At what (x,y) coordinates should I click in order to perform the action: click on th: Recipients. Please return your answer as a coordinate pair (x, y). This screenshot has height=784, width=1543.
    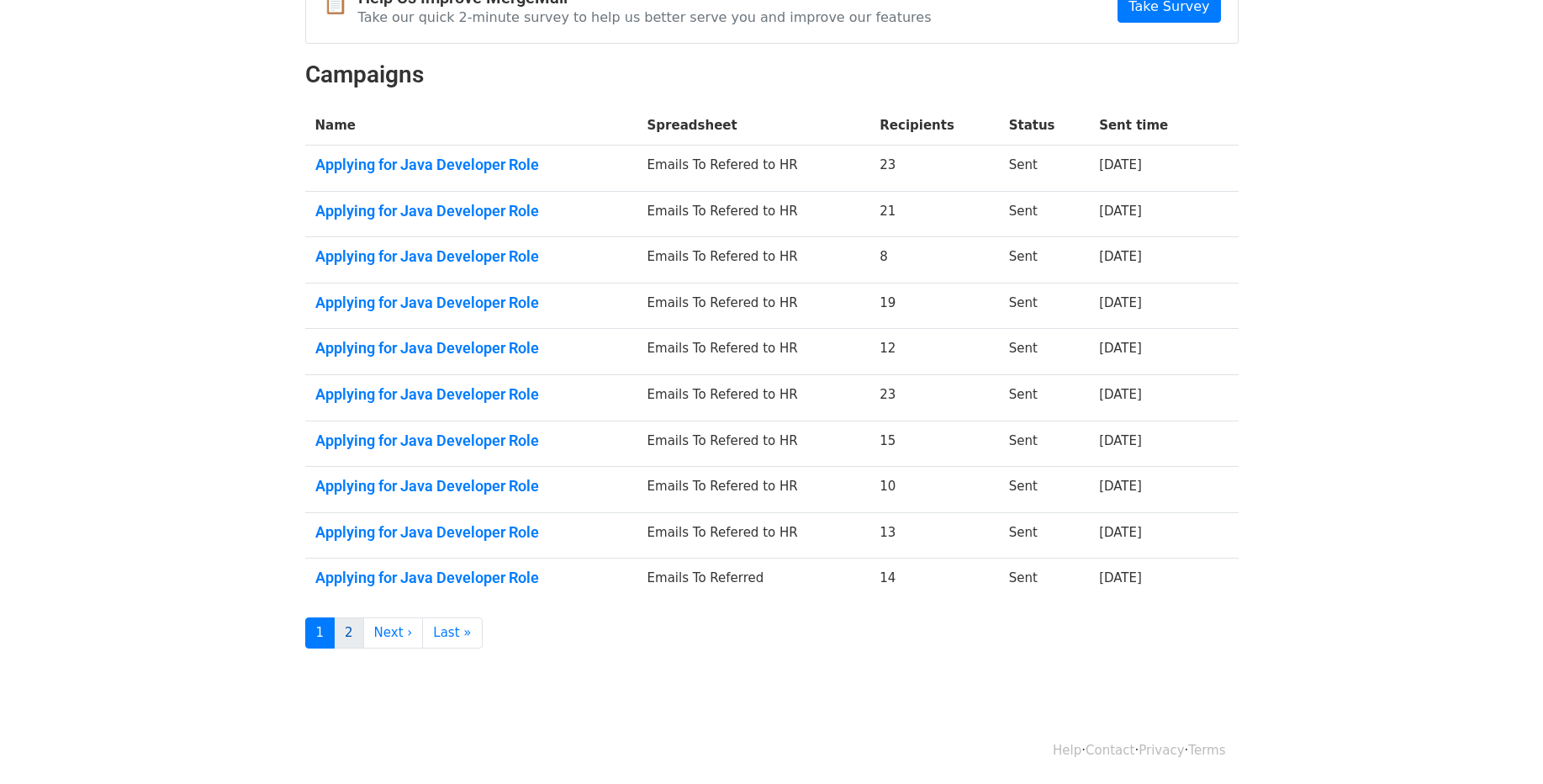
    Looking at the image, I should click on (933, 125).